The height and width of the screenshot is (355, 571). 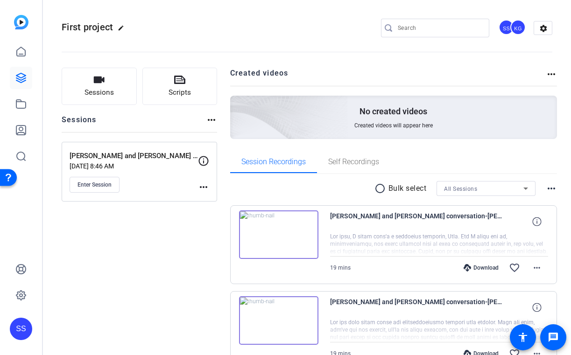 I want to click on button: Enter Session, so click(x=94, y=185).